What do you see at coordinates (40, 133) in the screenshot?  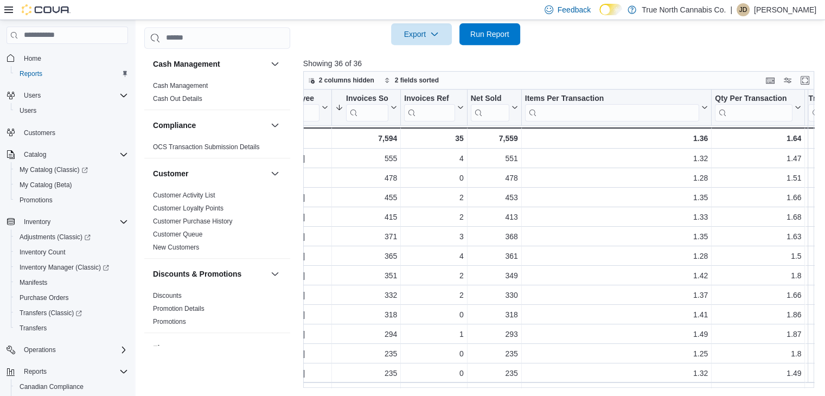 I see `a: Customers` at bounding box center [40, 133].